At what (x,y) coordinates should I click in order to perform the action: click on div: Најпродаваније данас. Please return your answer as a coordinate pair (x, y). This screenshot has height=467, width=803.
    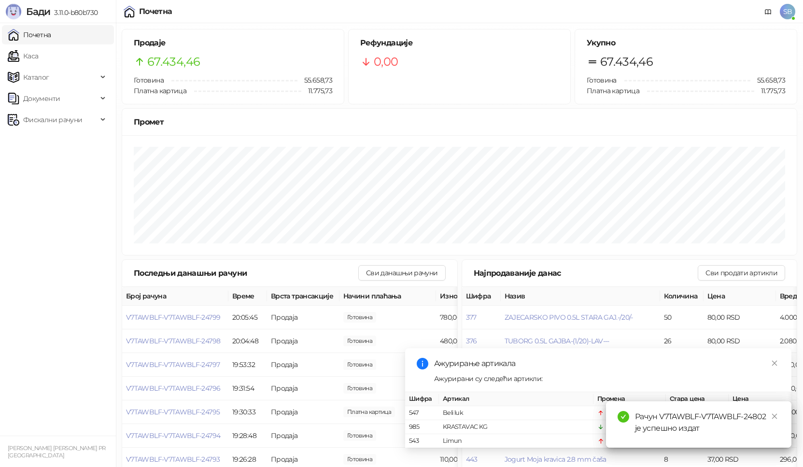
    Looking at the image, I should click on (586, 273).